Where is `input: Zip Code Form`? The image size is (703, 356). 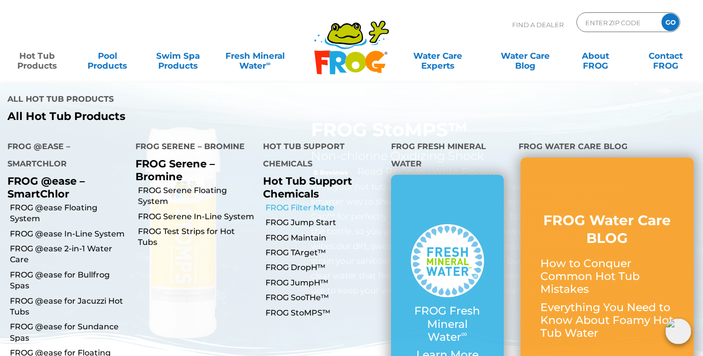
input: Zip Code Form is located at coordinates (617, 22).